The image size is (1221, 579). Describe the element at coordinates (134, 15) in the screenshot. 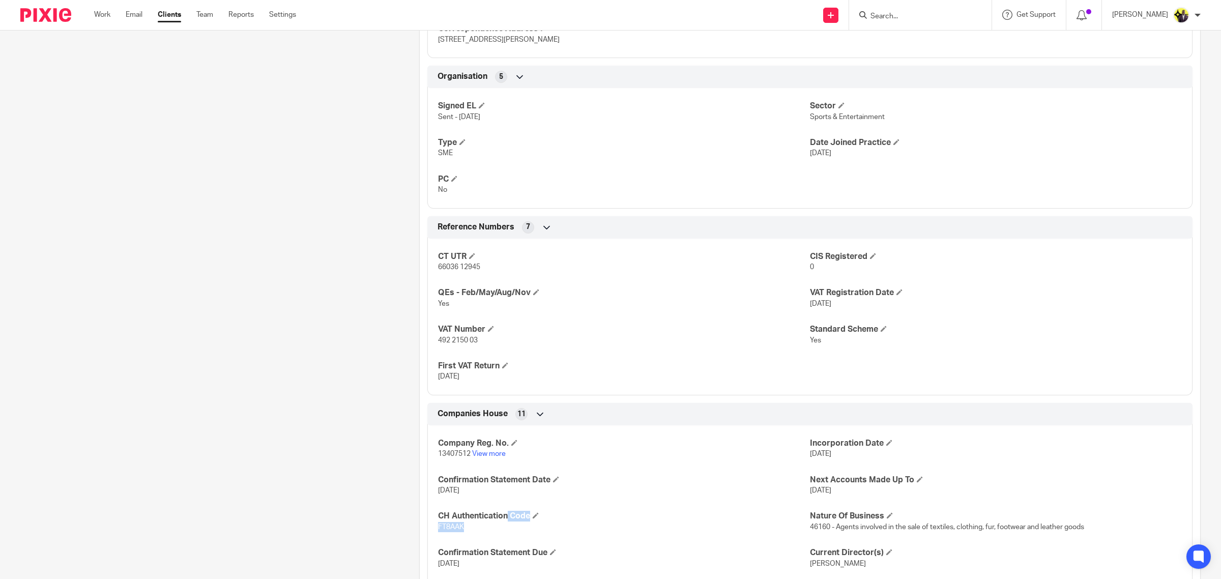

I see `a: Email` at that location.